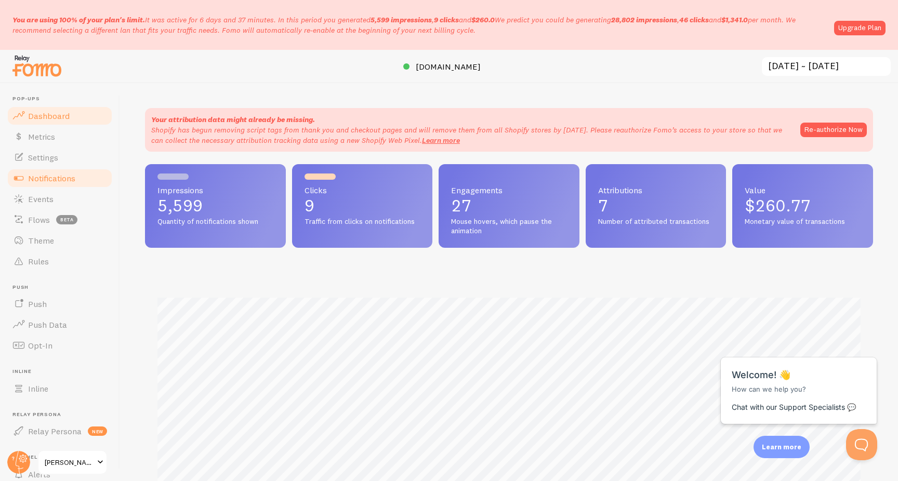 This screenshot has width=898, height=481. What do you see at coordinates (60, 241) in the screenshot?
I see `a: Theme` at bounding box center [60, 241].